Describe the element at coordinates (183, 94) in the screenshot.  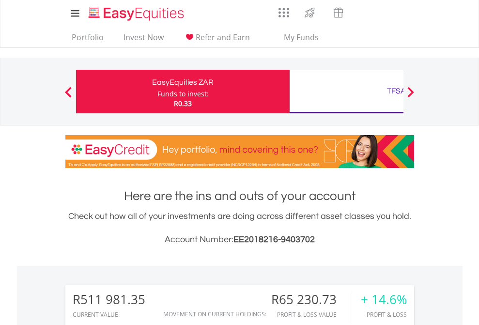
I see `div: Funds to invest:` at that location.